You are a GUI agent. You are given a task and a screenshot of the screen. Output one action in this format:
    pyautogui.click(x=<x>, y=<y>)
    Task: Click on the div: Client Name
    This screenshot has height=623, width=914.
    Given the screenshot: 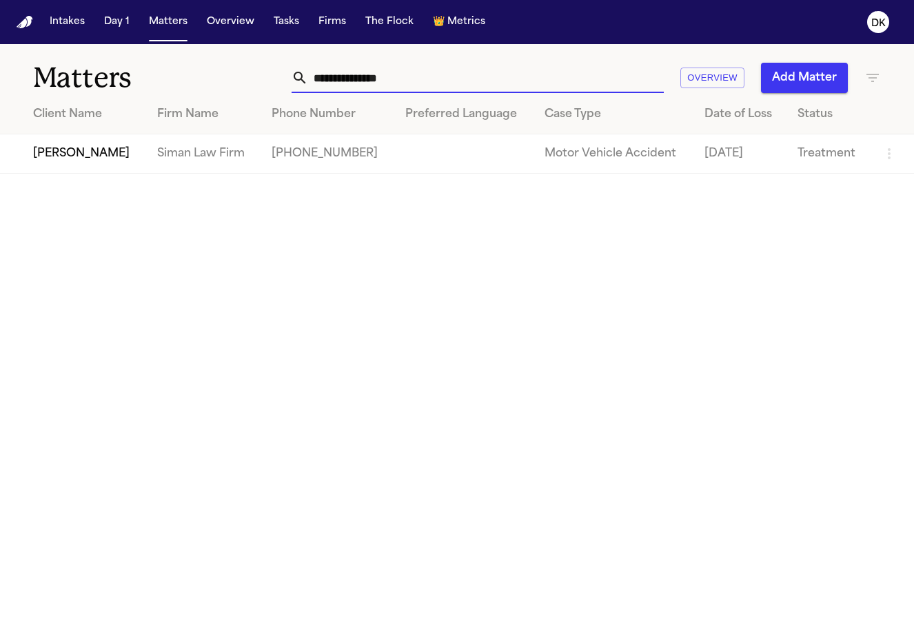 What is the action you would take?
    pyautogui.click(x=84, y=114)
    